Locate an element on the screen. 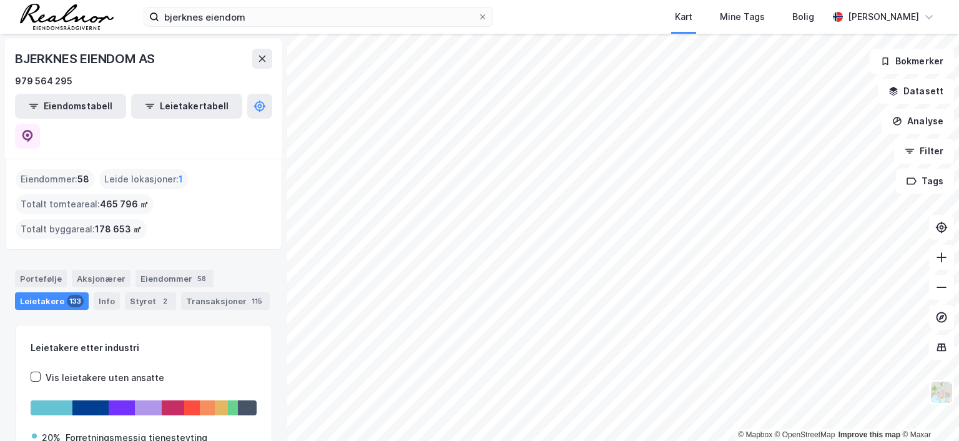  div: Totalt tomteareal : is located at coordinates (84, 204).